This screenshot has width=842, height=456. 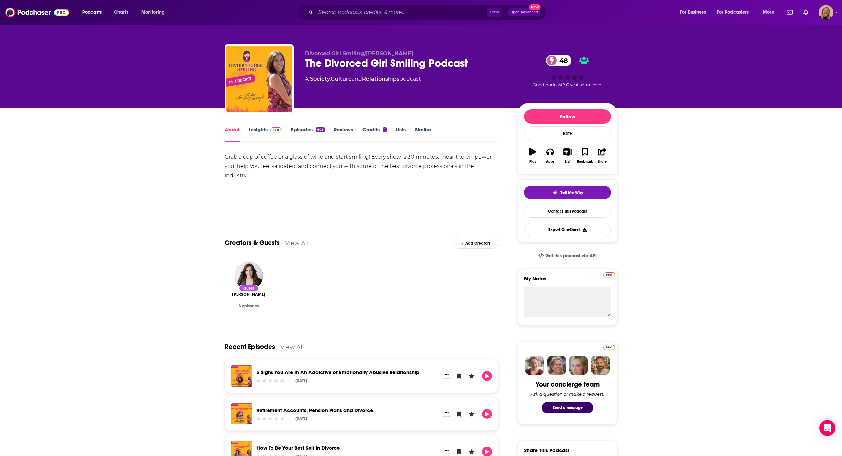 I want to click on span: Good podcast? Give it some love!, so click(x=568, y=85).